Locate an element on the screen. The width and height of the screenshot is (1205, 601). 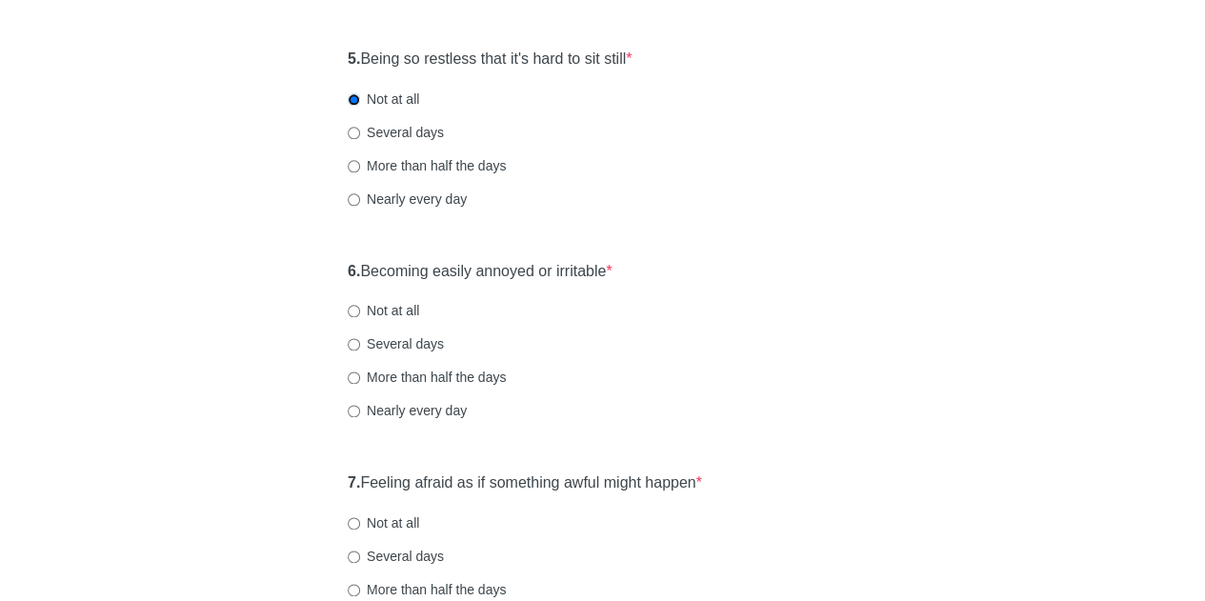
strong: 6. is located at coordinates (353, 271).